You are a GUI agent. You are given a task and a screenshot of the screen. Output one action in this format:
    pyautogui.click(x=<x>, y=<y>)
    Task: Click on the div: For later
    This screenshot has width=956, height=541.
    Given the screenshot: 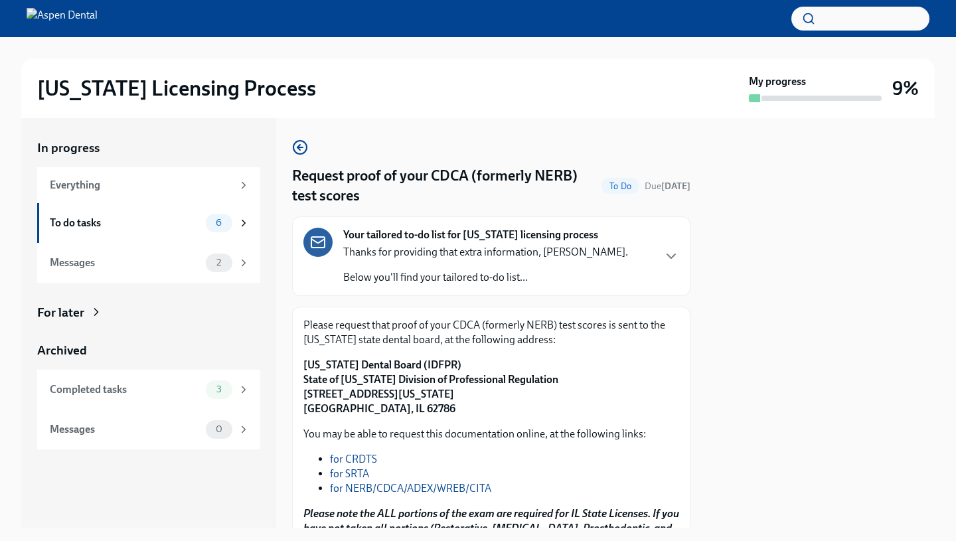 What is the action you would take?
    pyautogui.click(x=60, y=313)
    